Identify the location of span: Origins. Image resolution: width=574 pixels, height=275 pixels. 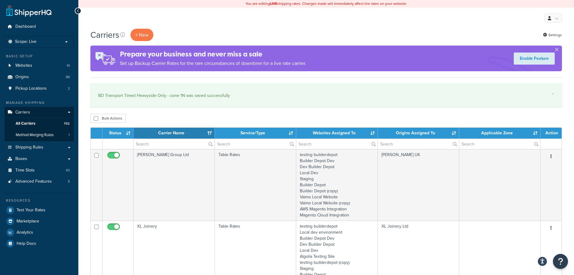
(22, 77).